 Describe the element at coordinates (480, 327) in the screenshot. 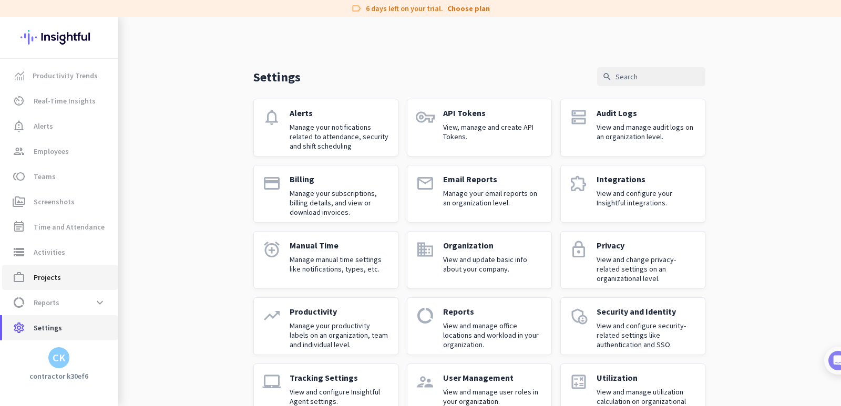

I see `a: data_usageReportsView and manage office locations and workload in your organization.` at that location.